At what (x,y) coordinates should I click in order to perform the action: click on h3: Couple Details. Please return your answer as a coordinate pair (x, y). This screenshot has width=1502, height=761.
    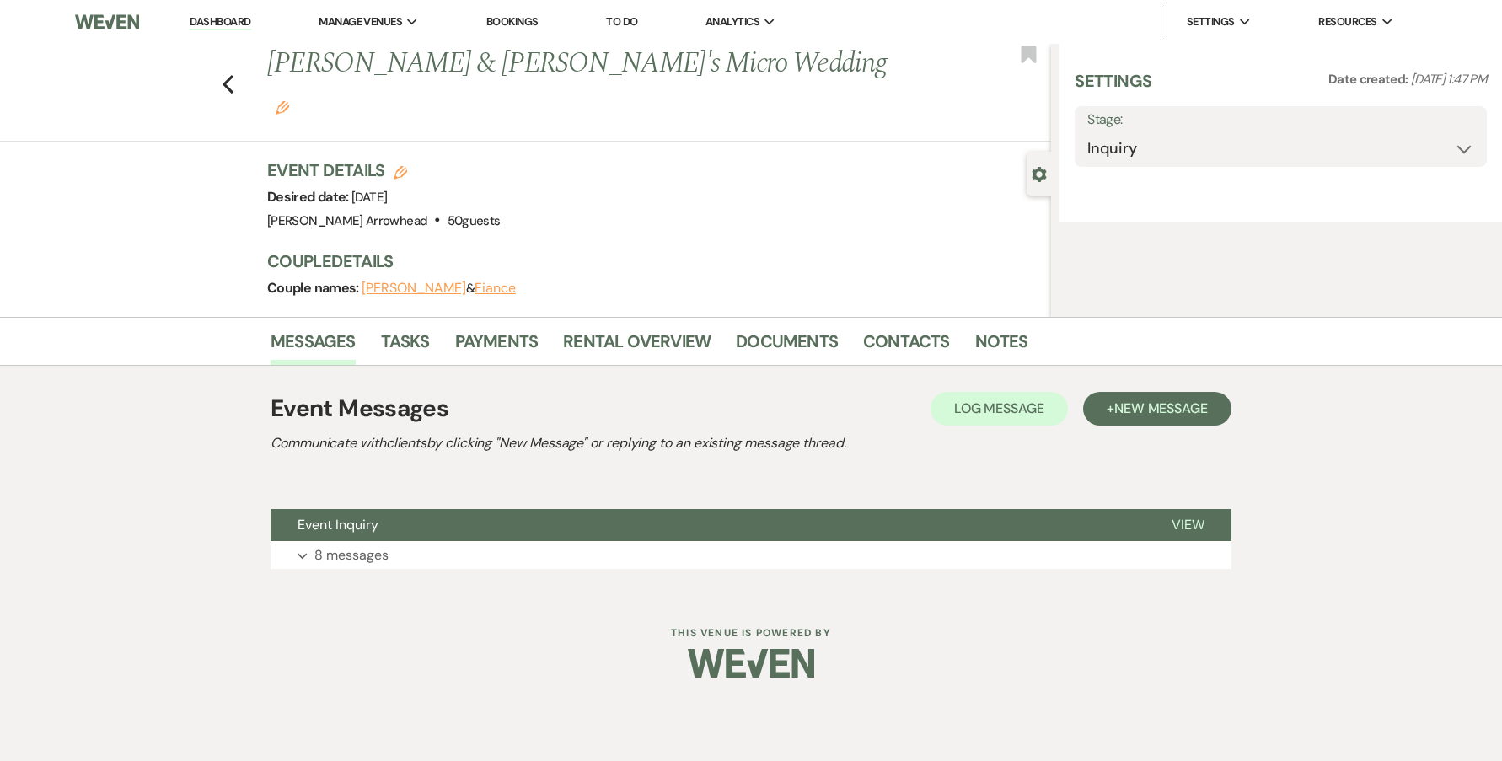
    Looking at the image, I should click on (651, 261).